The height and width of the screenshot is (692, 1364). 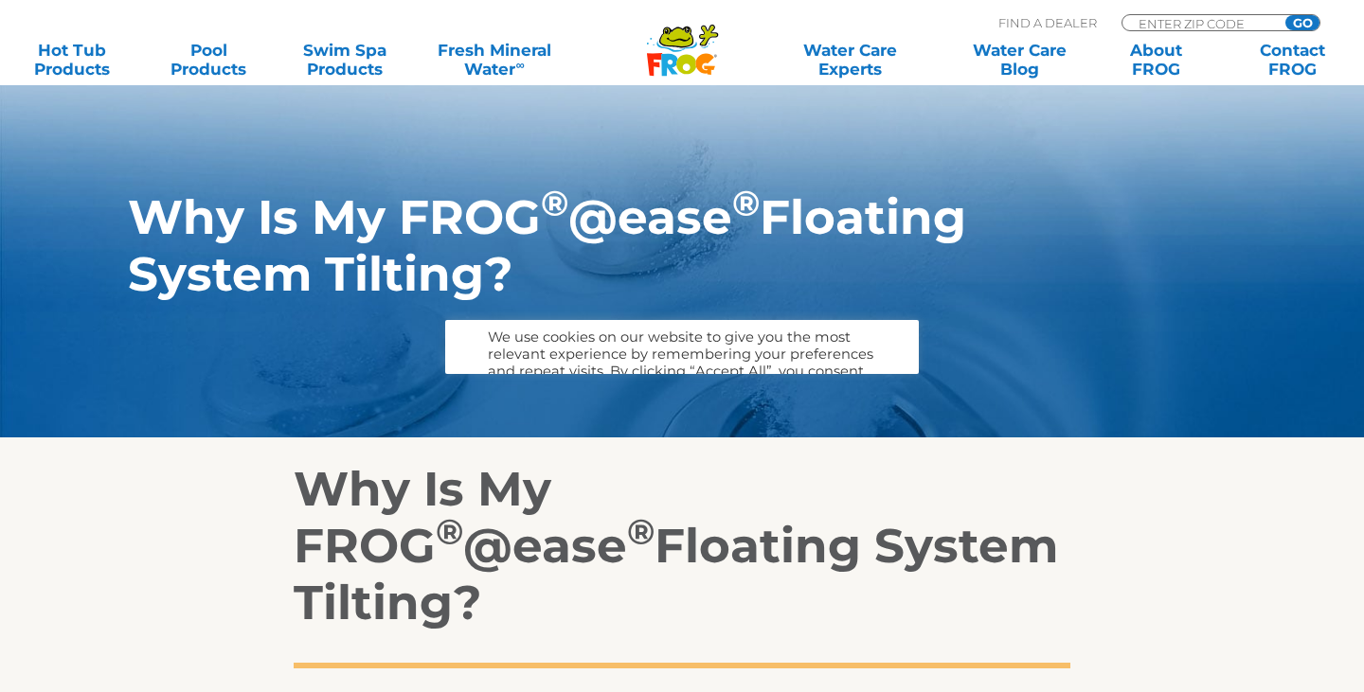 What do you see at coordinates (1019, 60) in the screenshot?
I see `a: Water CareBlog` at bounding box center [1019, 60].